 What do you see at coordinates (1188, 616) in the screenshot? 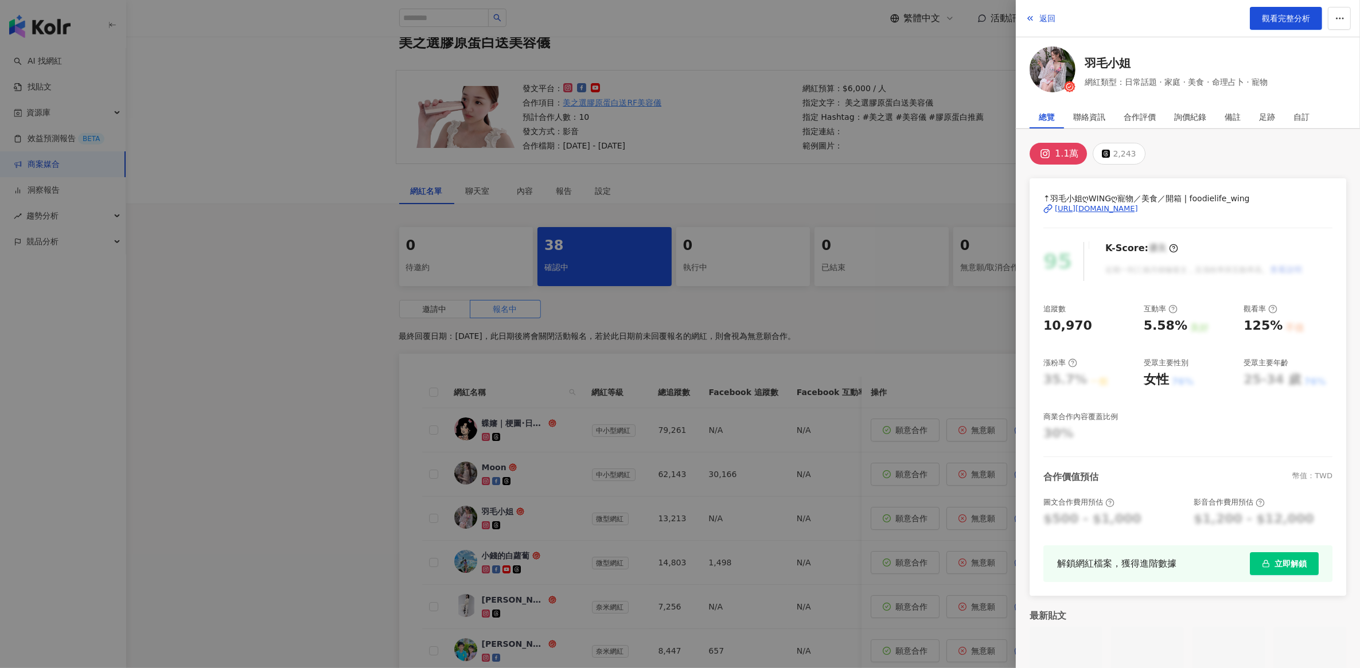
I see `div: 最新貼文` at bounding box center [1188, 616].